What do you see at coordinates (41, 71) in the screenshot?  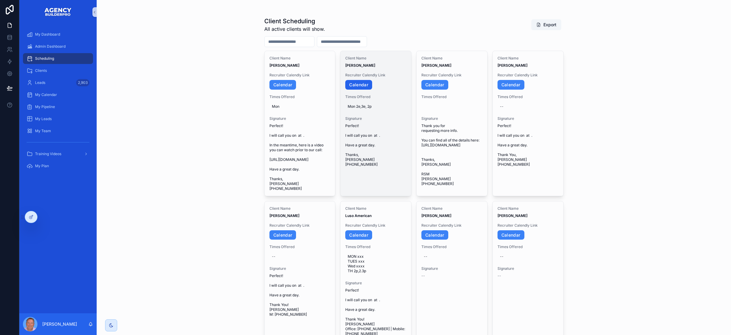 I see `span: Clients` at bounding box center [41, 71].